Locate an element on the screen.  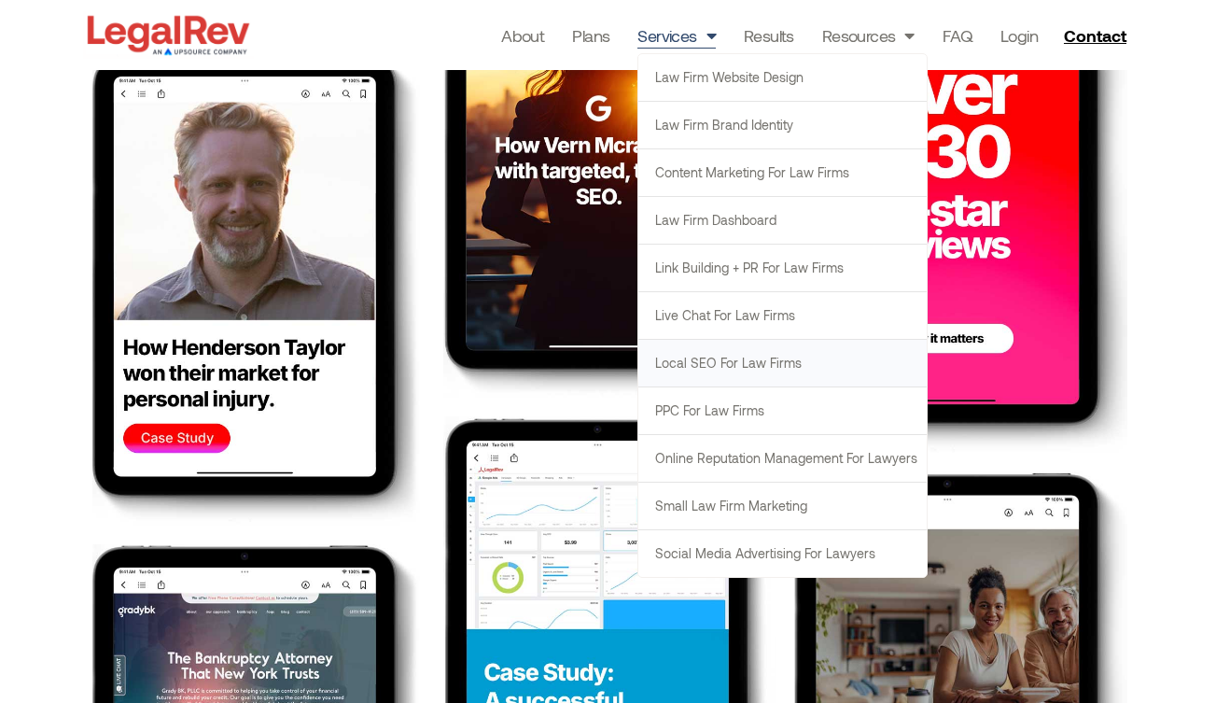
a: Local SEO for Law Firms is located at coordinates (782, 363).